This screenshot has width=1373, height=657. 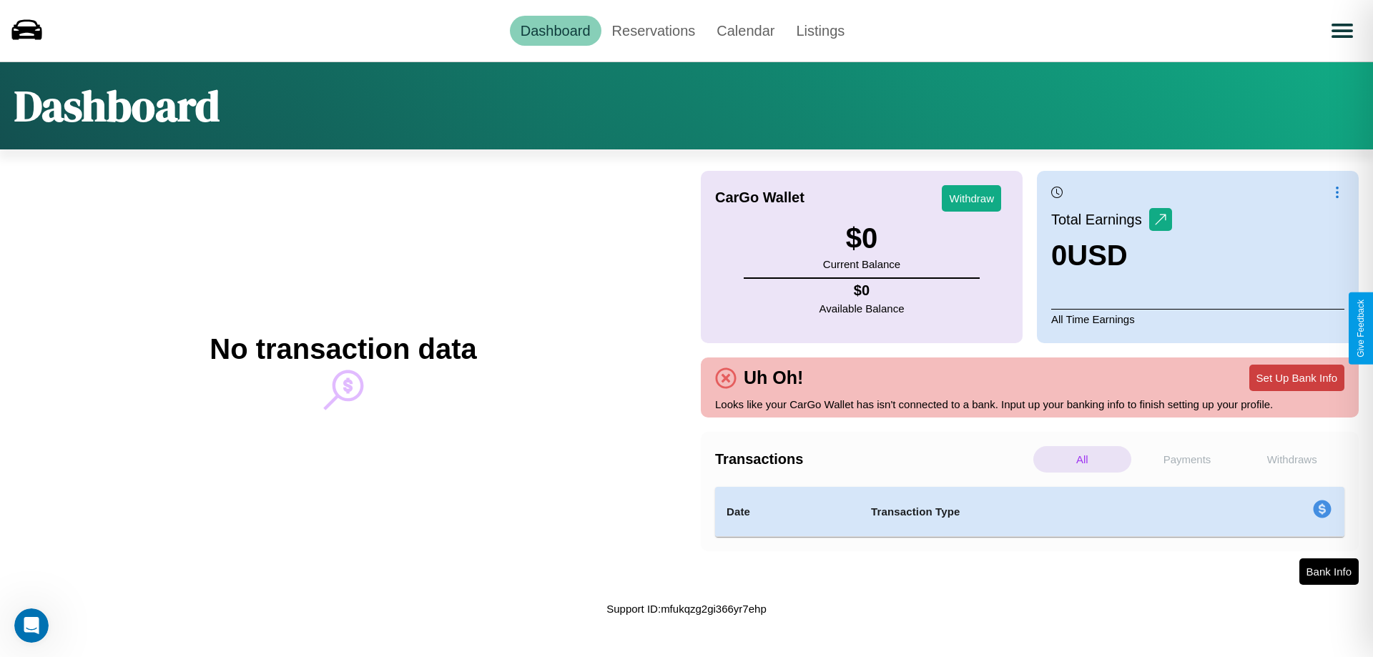 What do you see at coordinates (1342, 31) in the screenshot?
I see `button: Open menu` at bounding box center [1342, 31].